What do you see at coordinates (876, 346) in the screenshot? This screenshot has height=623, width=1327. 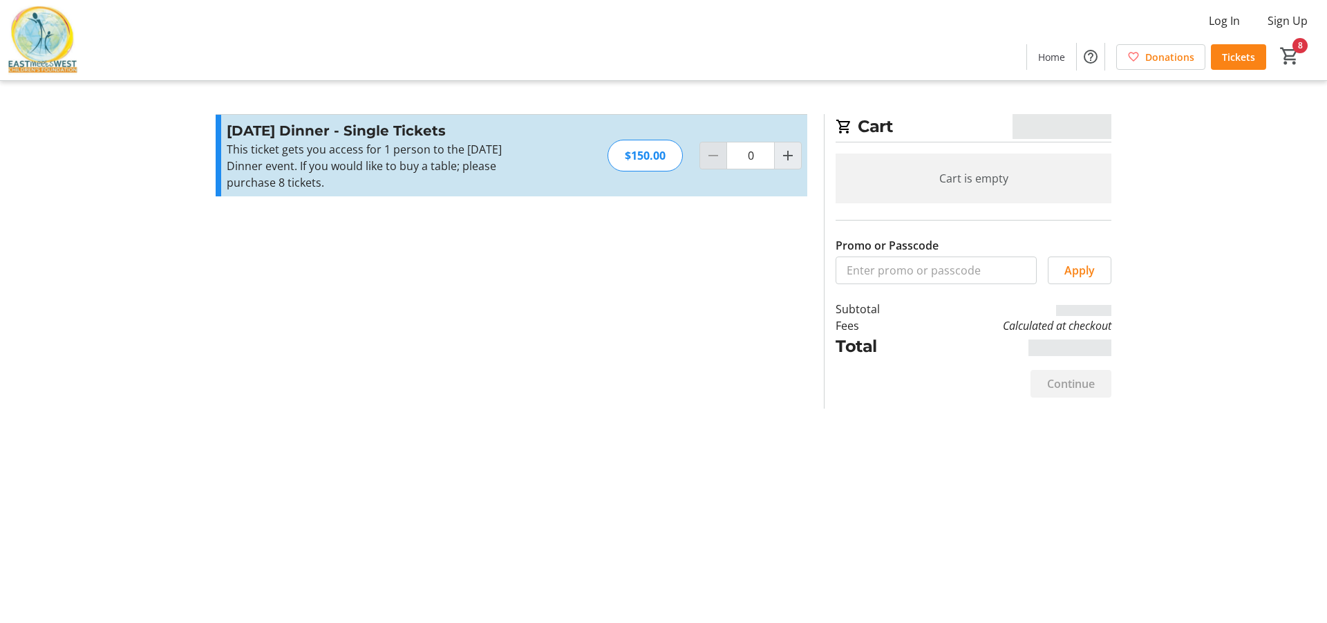 I see `td: Total` at bounding box center [876, 346].